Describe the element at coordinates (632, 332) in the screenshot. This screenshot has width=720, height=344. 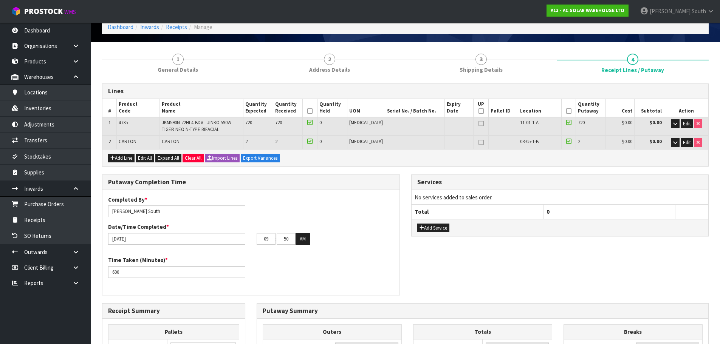
I see `th: Breaks` at that location.